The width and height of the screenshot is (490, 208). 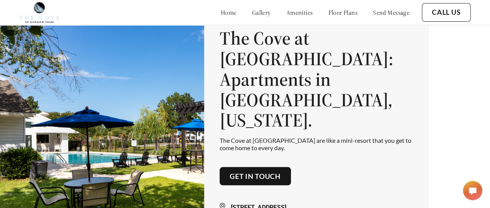 What do you see at coordinates (229, 12) in the screenshot?
I see `a: home` at bounding box center [229, 12].